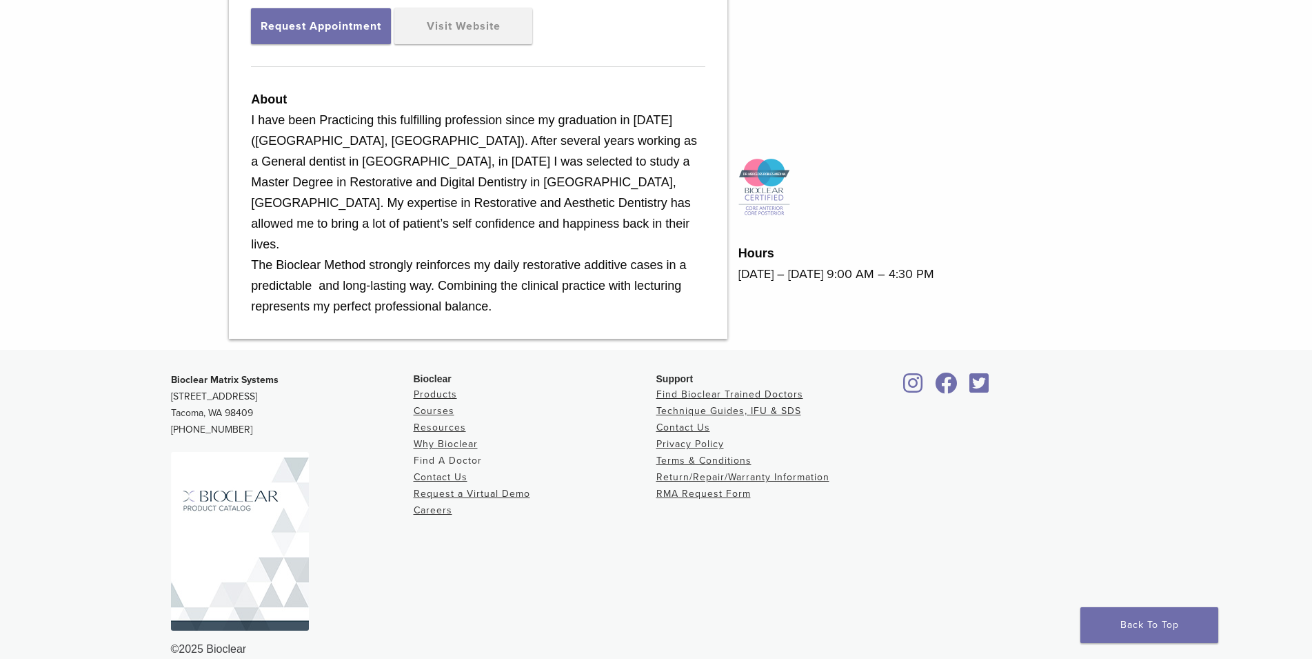  What do you see at coordinates (675, 379) in the screenshot?
I see `span: Support` at bounding box center [675, 379].